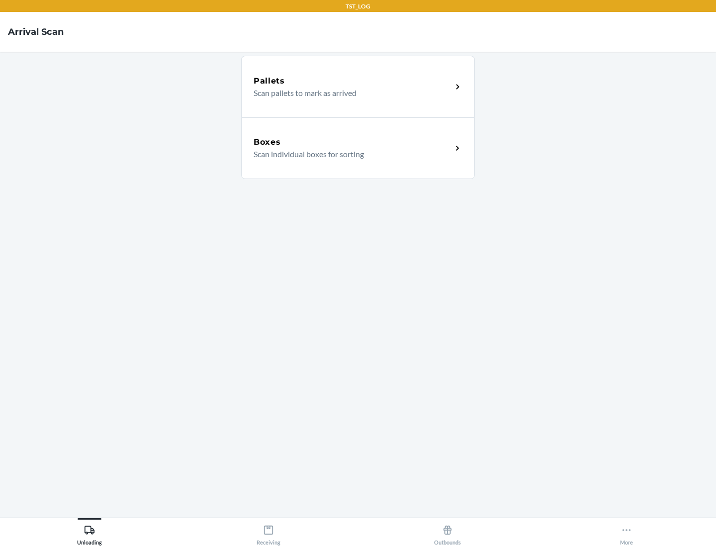 Image resolution: width=716 pixels, height=547 pixels. Describe the element at coordinates (269, 81) in the screenshot. I see `h5: Pallets` at that location.